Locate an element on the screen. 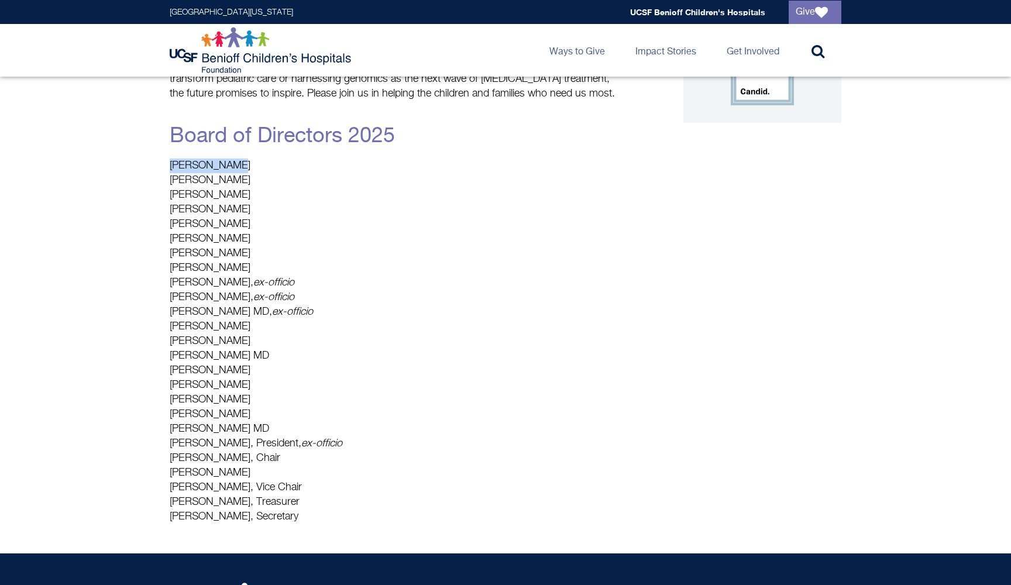 Image resolution: width=1011 pixels, height=585 pixels. a: Board of Directors 2025 is located at coordinates (282, 136).